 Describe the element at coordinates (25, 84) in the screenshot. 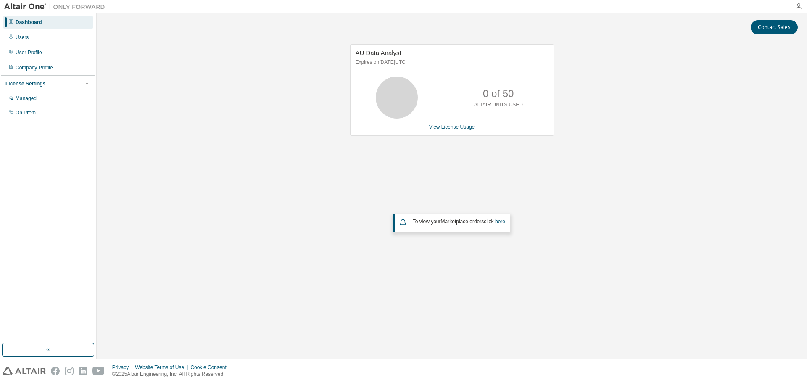

I see `div: License Settings` at that location.